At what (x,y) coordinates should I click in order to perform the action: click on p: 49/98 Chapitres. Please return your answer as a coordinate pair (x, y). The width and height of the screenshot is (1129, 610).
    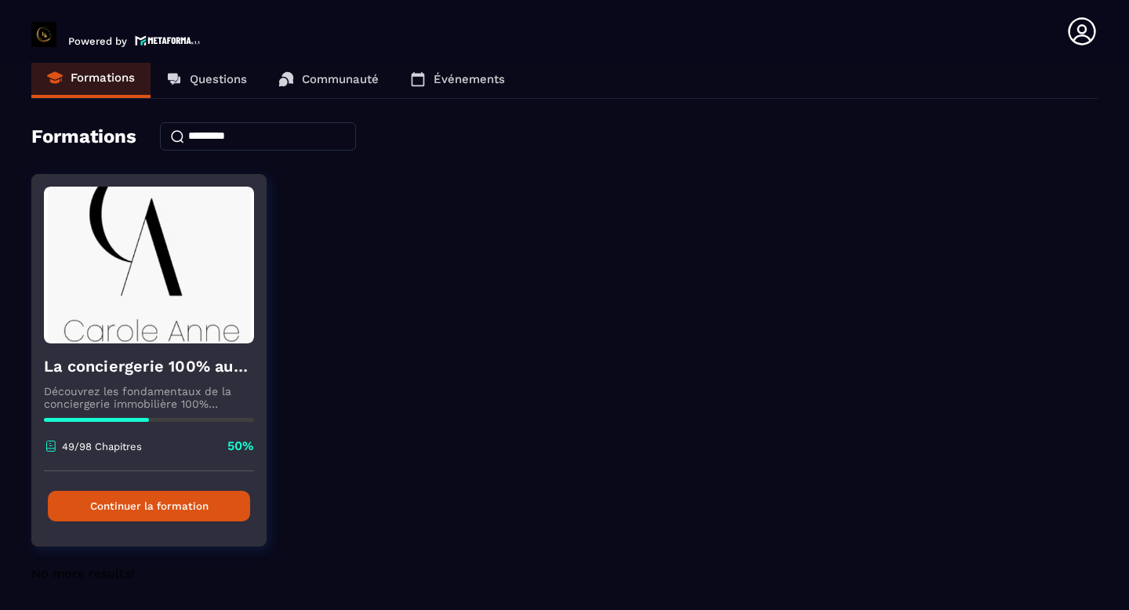
    Looking at the image, I should click on (102, 446).